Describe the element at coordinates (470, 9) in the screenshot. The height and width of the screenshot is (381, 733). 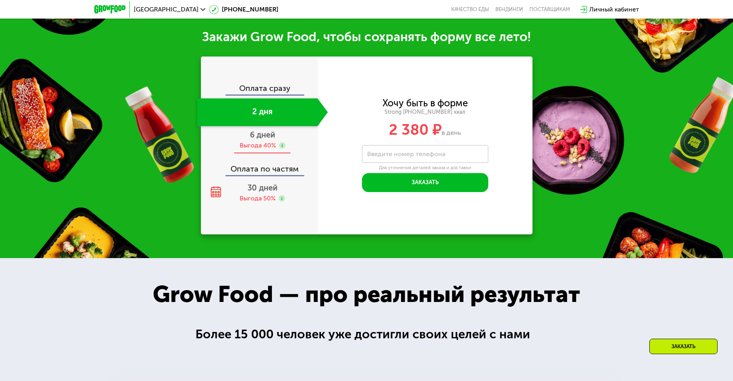
I see `a: Качество еды` at that location.